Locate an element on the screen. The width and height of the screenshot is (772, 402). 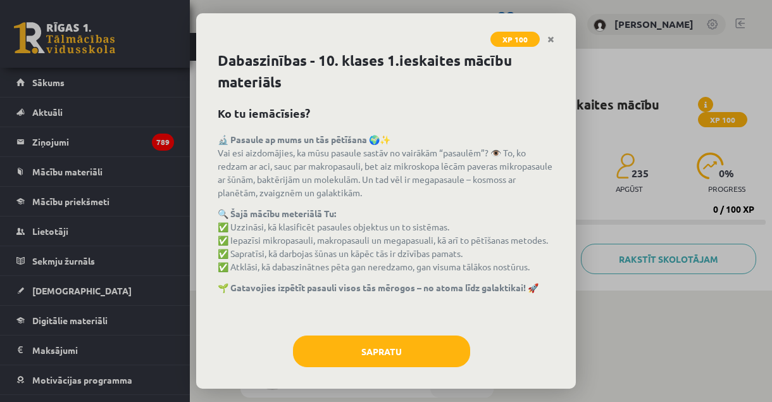
h1: Dabaszinības - 10. klases 1.ieskaites mācību materiāls is located at coordinates (386, 71).